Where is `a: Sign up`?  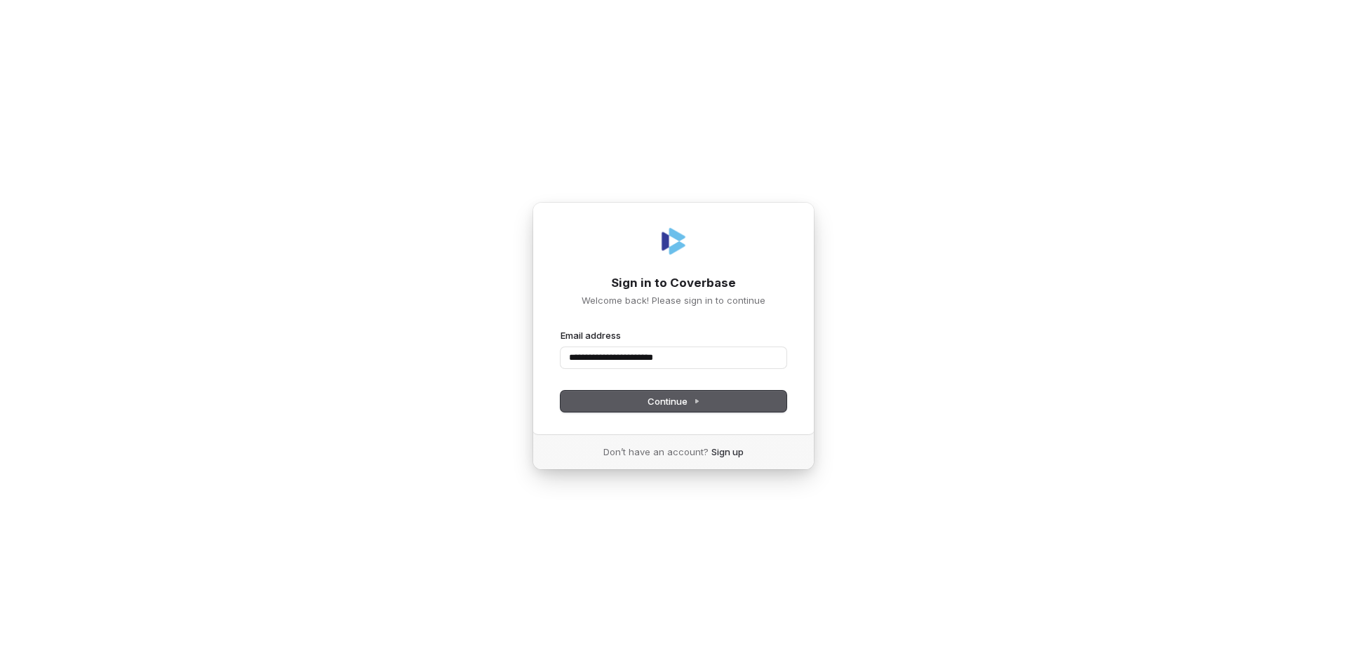
a: Sign up is located at coordinates (727, 452).